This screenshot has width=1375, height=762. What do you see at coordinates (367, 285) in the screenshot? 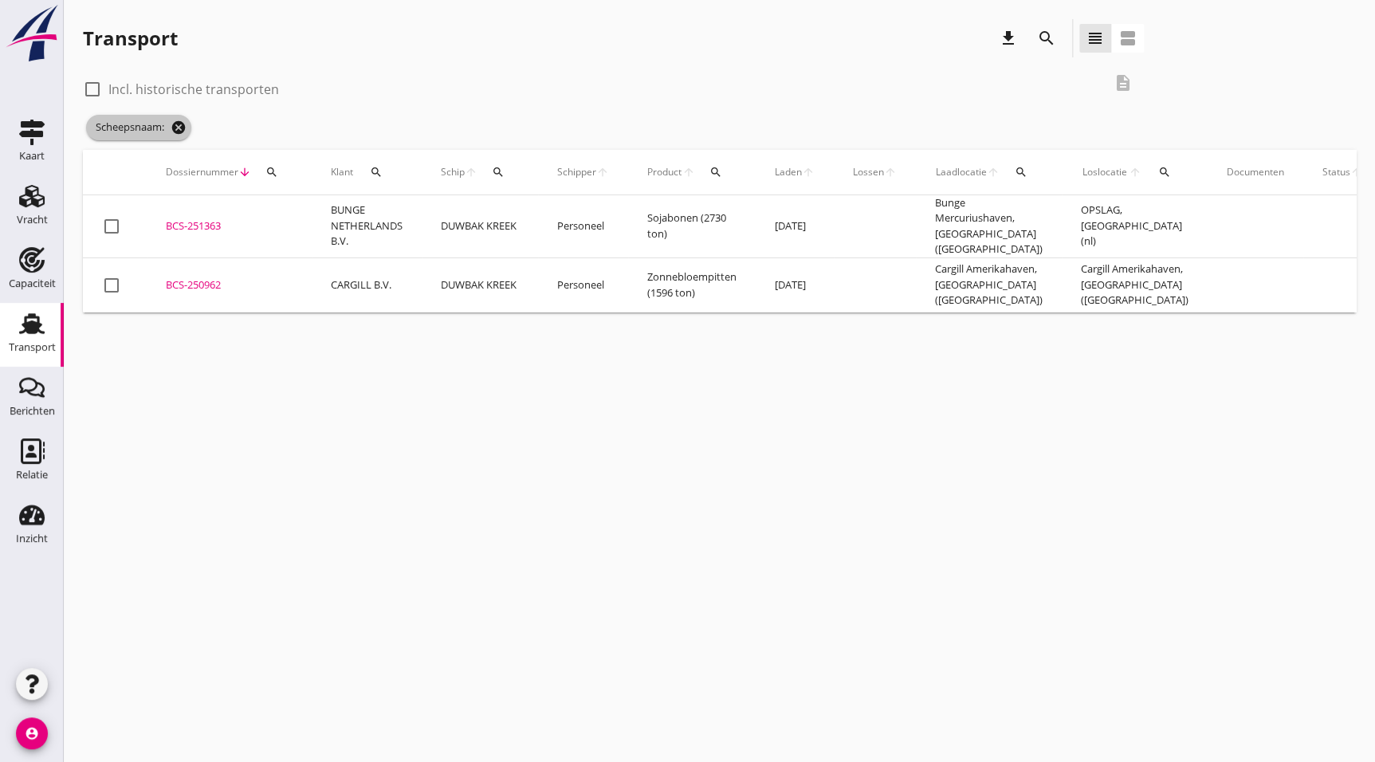
I see `td: CARGILL B.V.` at bounding box center [367, 285].